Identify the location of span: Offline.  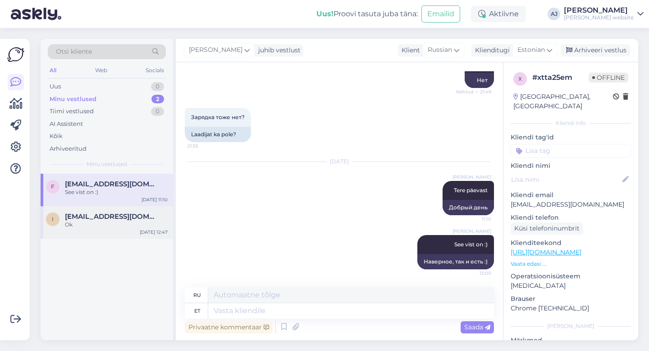
(609, 78).